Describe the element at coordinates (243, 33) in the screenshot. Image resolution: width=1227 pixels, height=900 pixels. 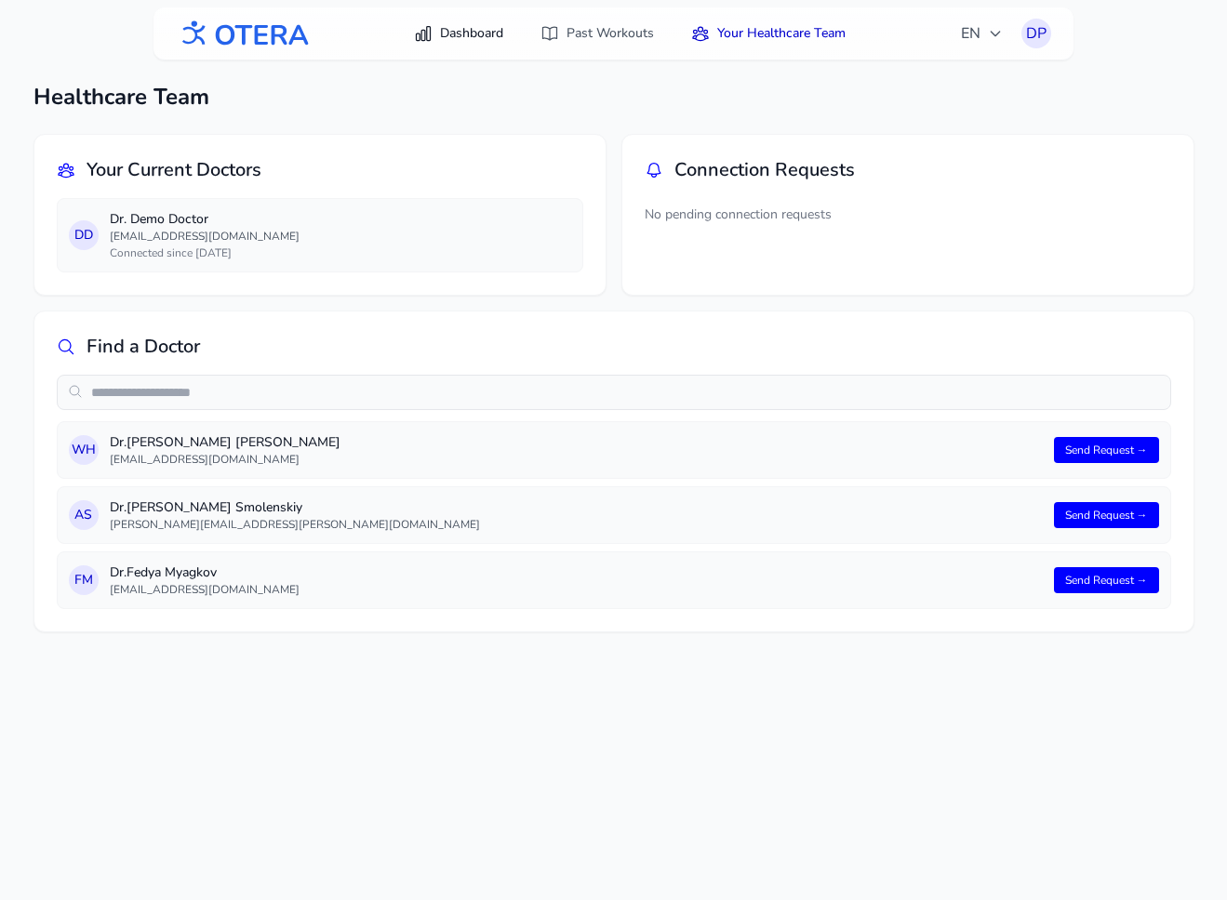
I see `a: OTERA logo` at that location.